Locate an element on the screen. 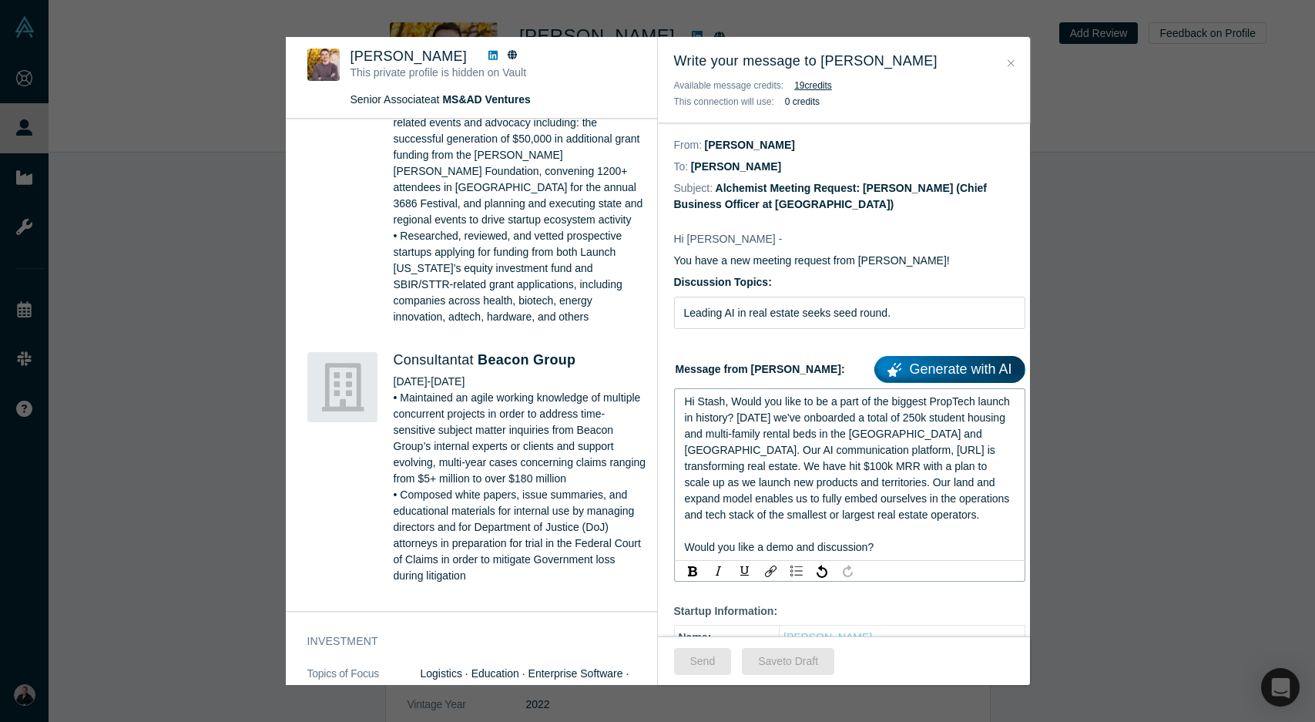 This screenshot has width=1315, height=722. div: Bold is located at coordinates (692, 571).